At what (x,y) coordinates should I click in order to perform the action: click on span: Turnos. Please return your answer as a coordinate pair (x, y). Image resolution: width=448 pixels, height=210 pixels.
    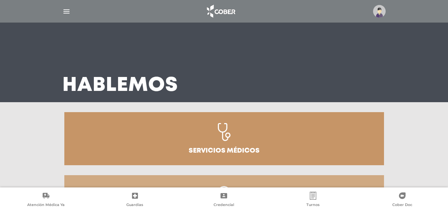
    Looking at the image, I should click on (313, 205).